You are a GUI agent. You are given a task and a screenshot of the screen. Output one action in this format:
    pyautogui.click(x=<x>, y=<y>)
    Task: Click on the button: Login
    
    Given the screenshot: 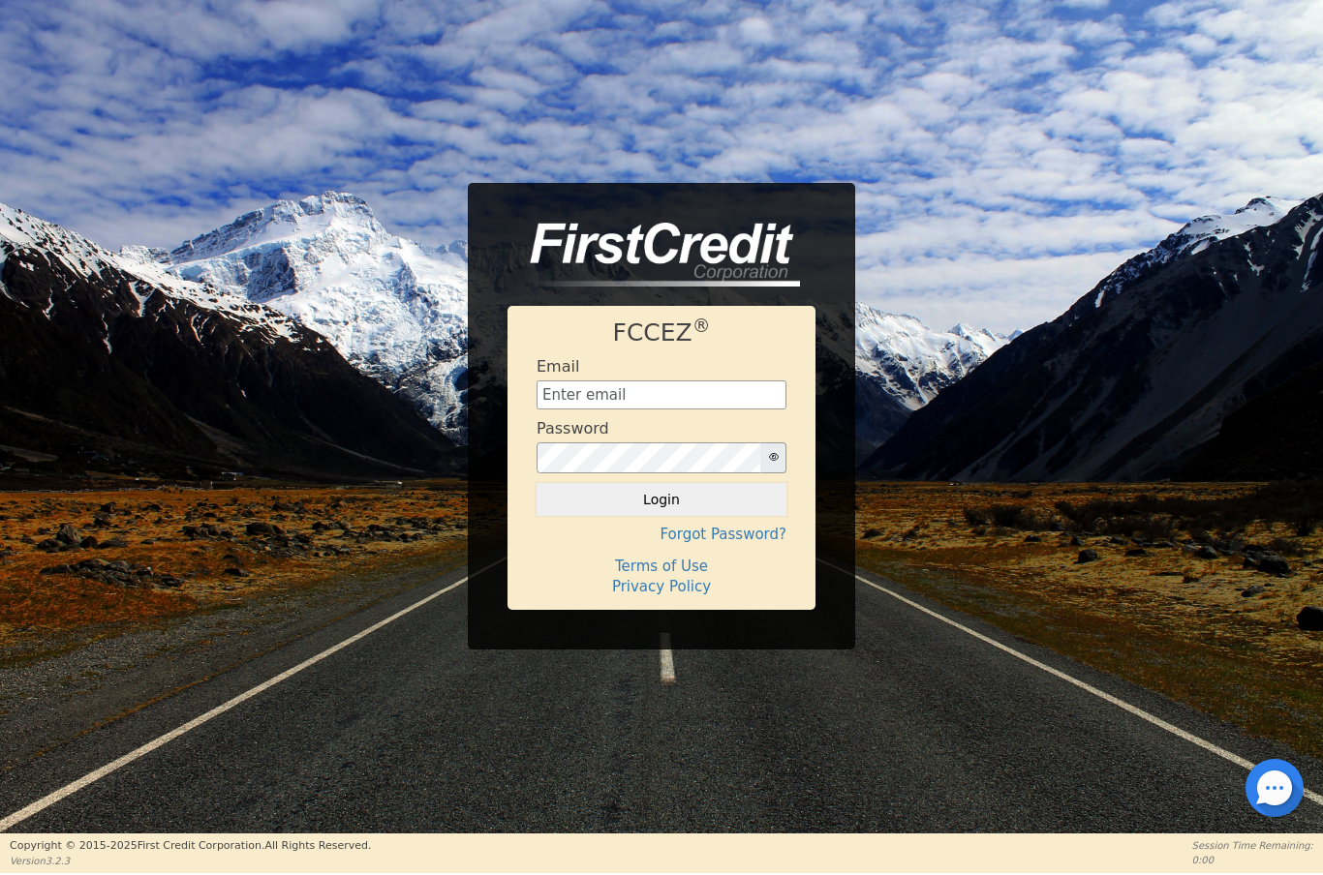 What is the action you would take?
    pyautogui.click(x=661, y=500)
    